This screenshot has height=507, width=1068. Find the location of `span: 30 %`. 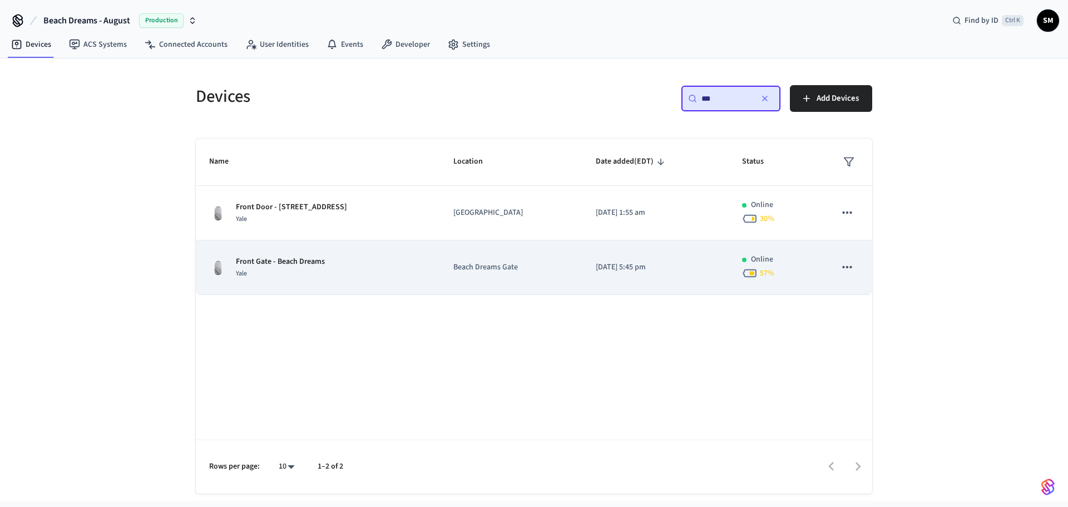

span: 30 % is located at coordinates (767, 219).